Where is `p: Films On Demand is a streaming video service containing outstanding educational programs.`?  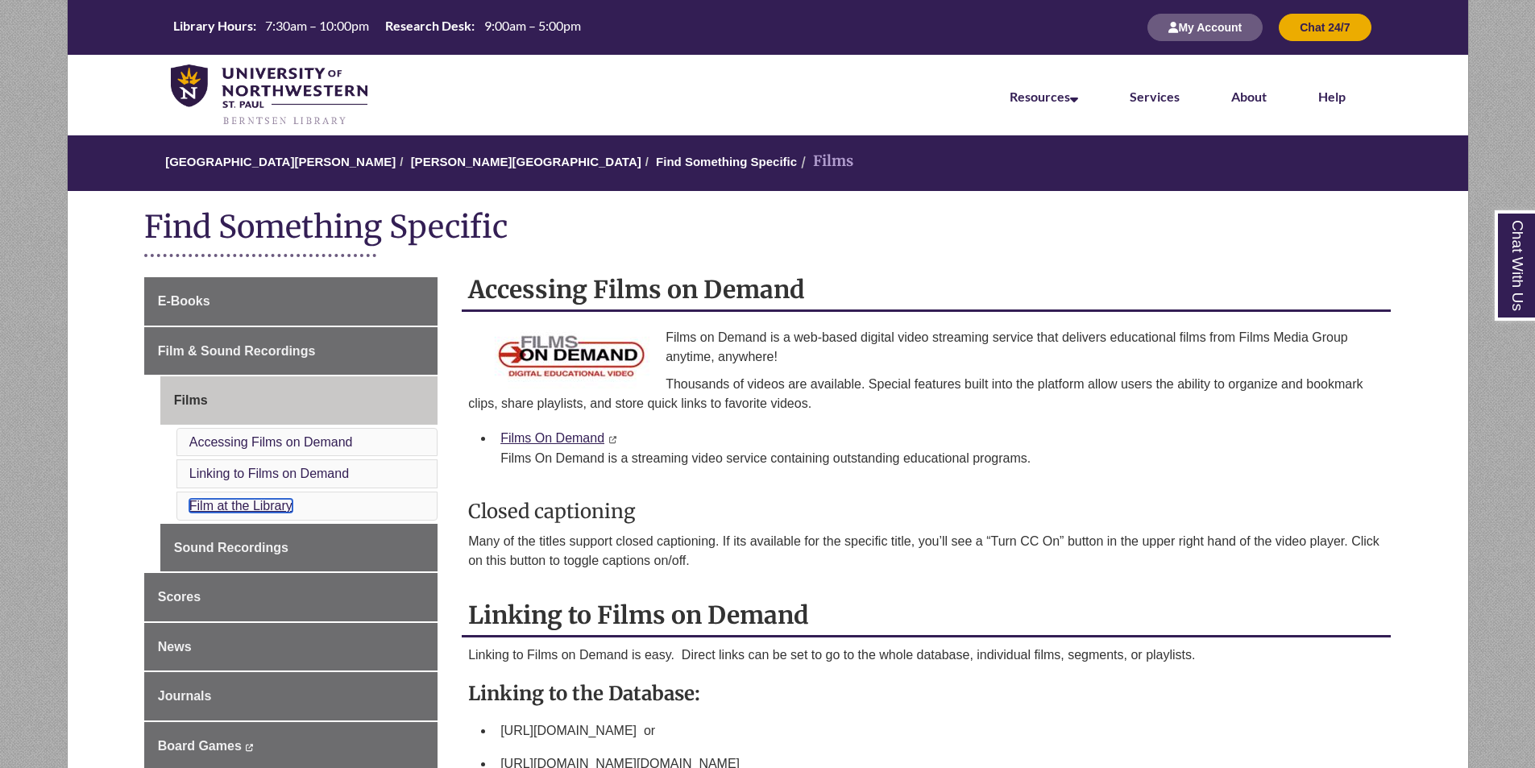
p: Films On Demand is a streaming video service containing outstanding educational programs. is located at coordinates (939, 458).